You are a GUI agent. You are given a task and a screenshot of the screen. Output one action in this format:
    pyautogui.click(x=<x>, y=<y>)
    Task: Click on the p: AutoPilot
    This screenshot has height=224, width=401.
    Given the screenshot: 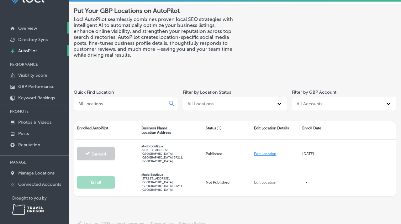 What is the action you would take?
    pyautogui.click(x=28, y=51)
    